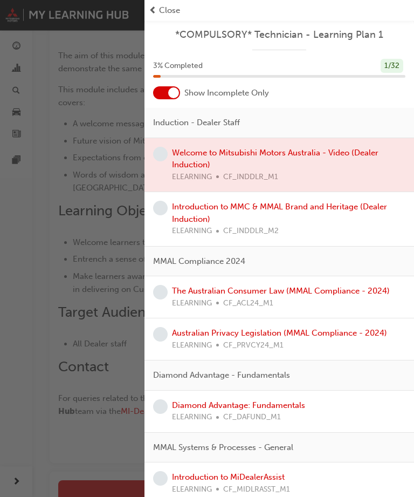 The width and height of the screenshot is (414, 497). Describe the element at coordinates (279, 35) in the screenshot. I see `span: *COMPULSORY* Technician - Learning Plan 1` at that location.